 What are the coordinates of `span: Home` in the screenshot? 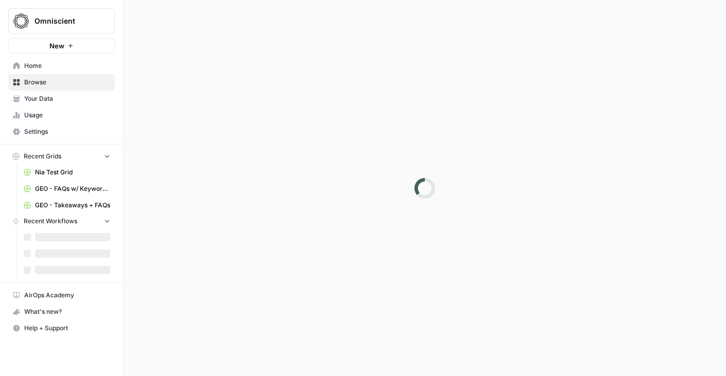 It's located at (67, 66).